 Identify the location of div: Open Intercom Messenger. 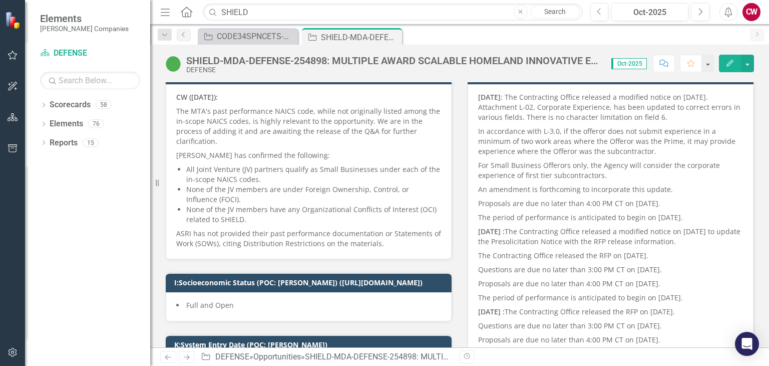
(747, 344).